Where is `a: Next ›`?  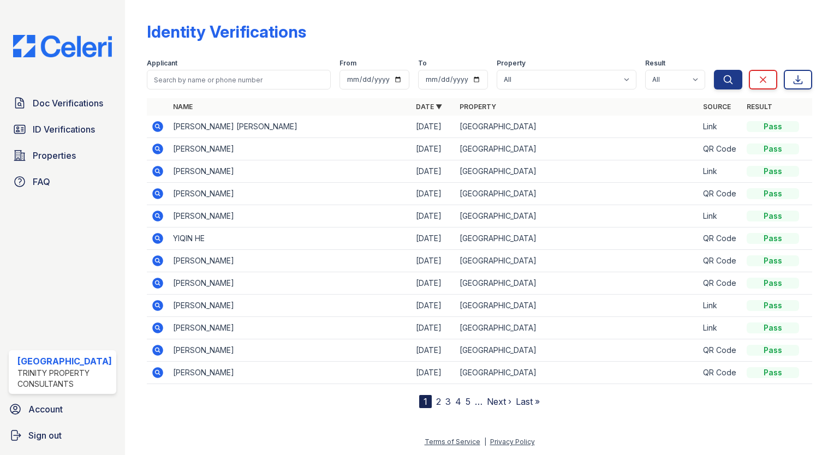 a: Next › is located at coordinates (499, 401).